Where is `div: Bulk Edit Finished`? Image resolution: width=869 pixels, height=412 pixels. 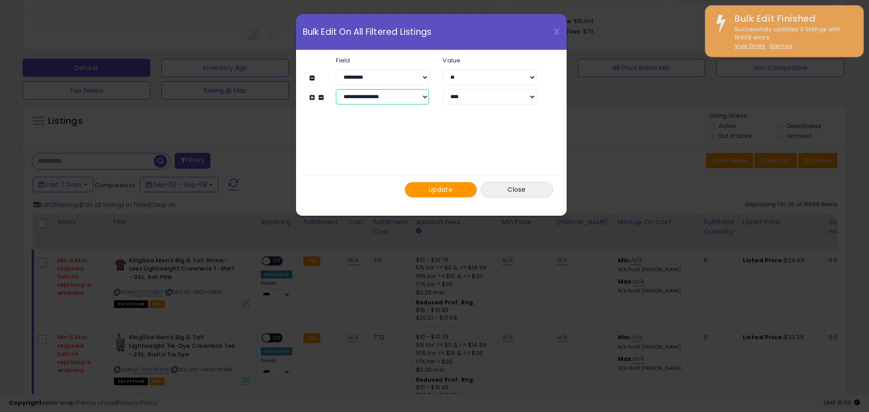
div: Bulk Edit Finished is located at coordinates (792, 19).